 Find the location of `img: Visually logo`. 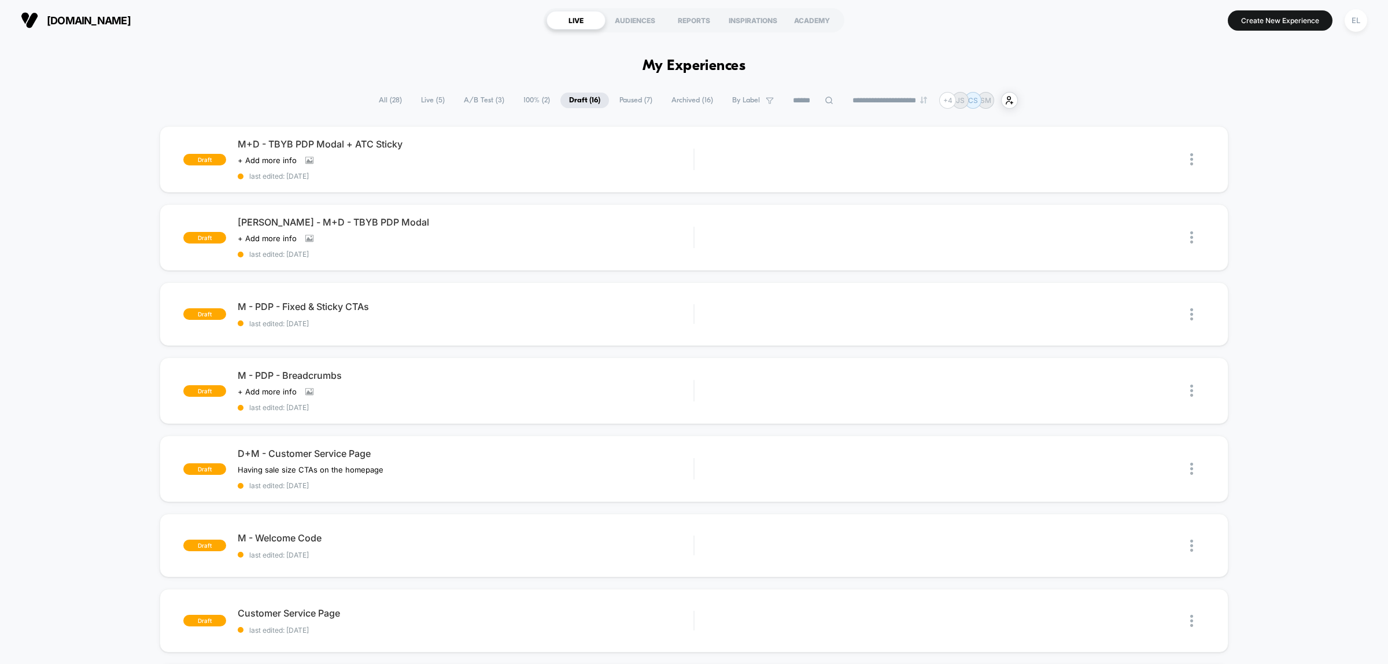

img: Visually logo is located at coordinates (29, 20).